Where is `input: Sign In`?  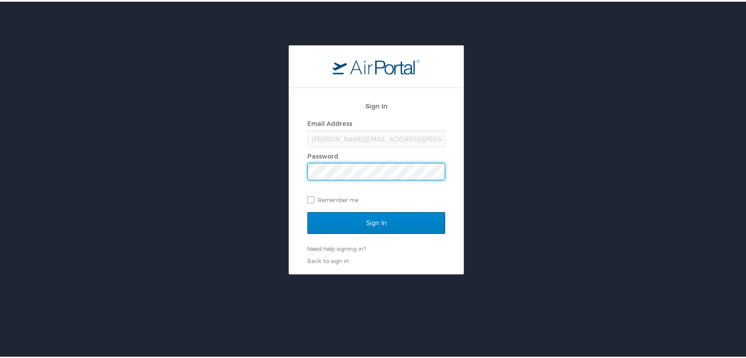 input: Sign In is located at coordinates (376, 221).